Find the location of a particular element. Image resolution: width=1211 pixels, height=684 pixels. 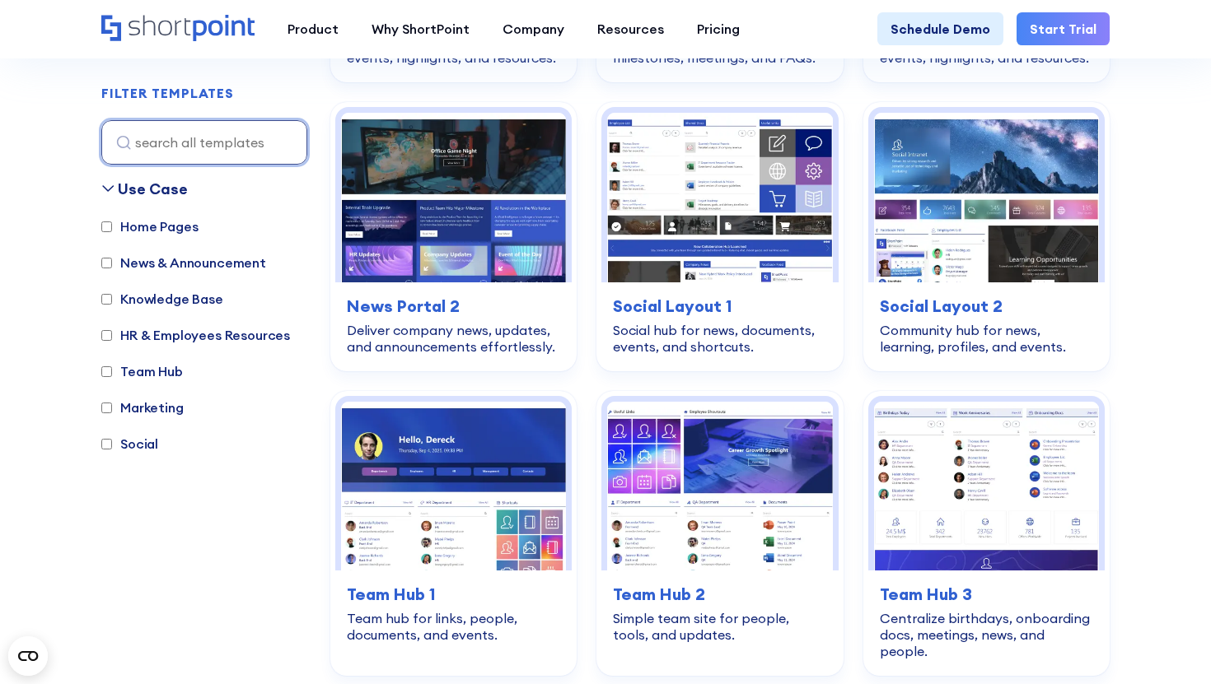

a: Start Trial is located at coordinates (1063, 29).